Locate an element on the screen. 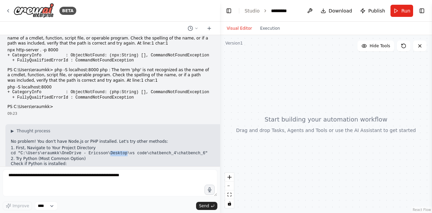 The width and height of the screenshot is (432, 213). p: PS C:\Users\eraumkk> npx http-server . -p 8000 npx : The term 'npx' is not recognized as the name... is located at coordinates (108, 38).